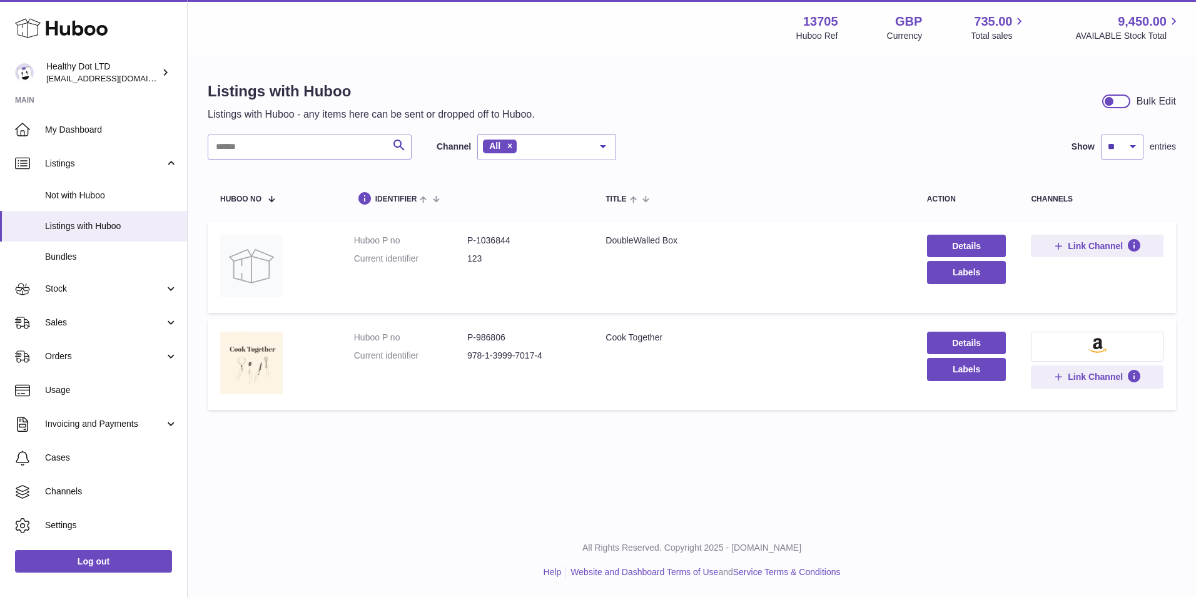 This screenshot has width=1196, height=597. What do you see at coordinates (252, 363) in the screenshot?
I see `img: Cook Together` at bounding box center [252, 363].